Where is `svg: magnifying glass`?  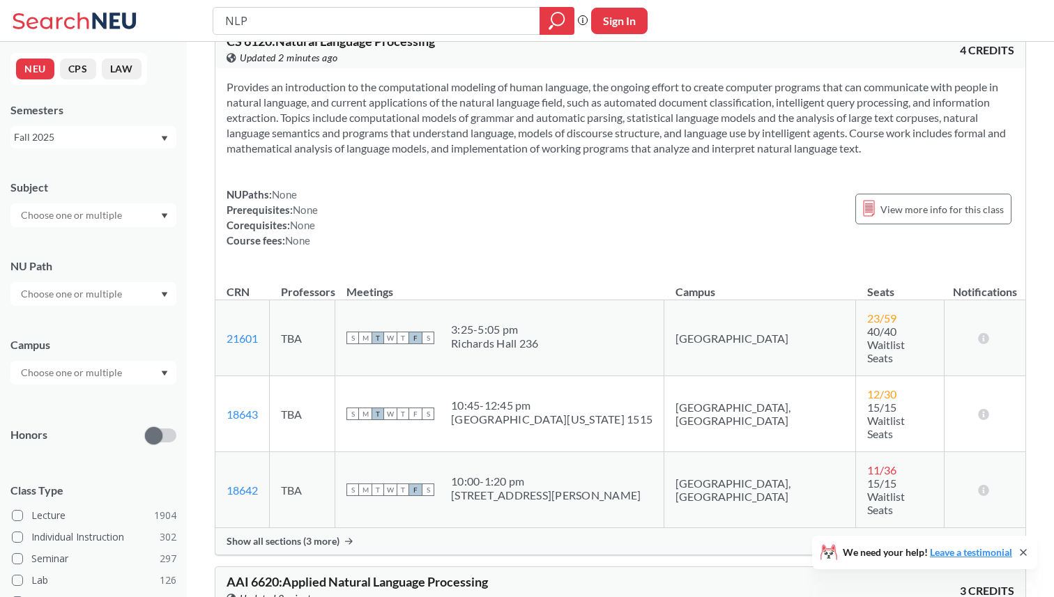 svg: magnifying glass is located at coordinates (557, 21).